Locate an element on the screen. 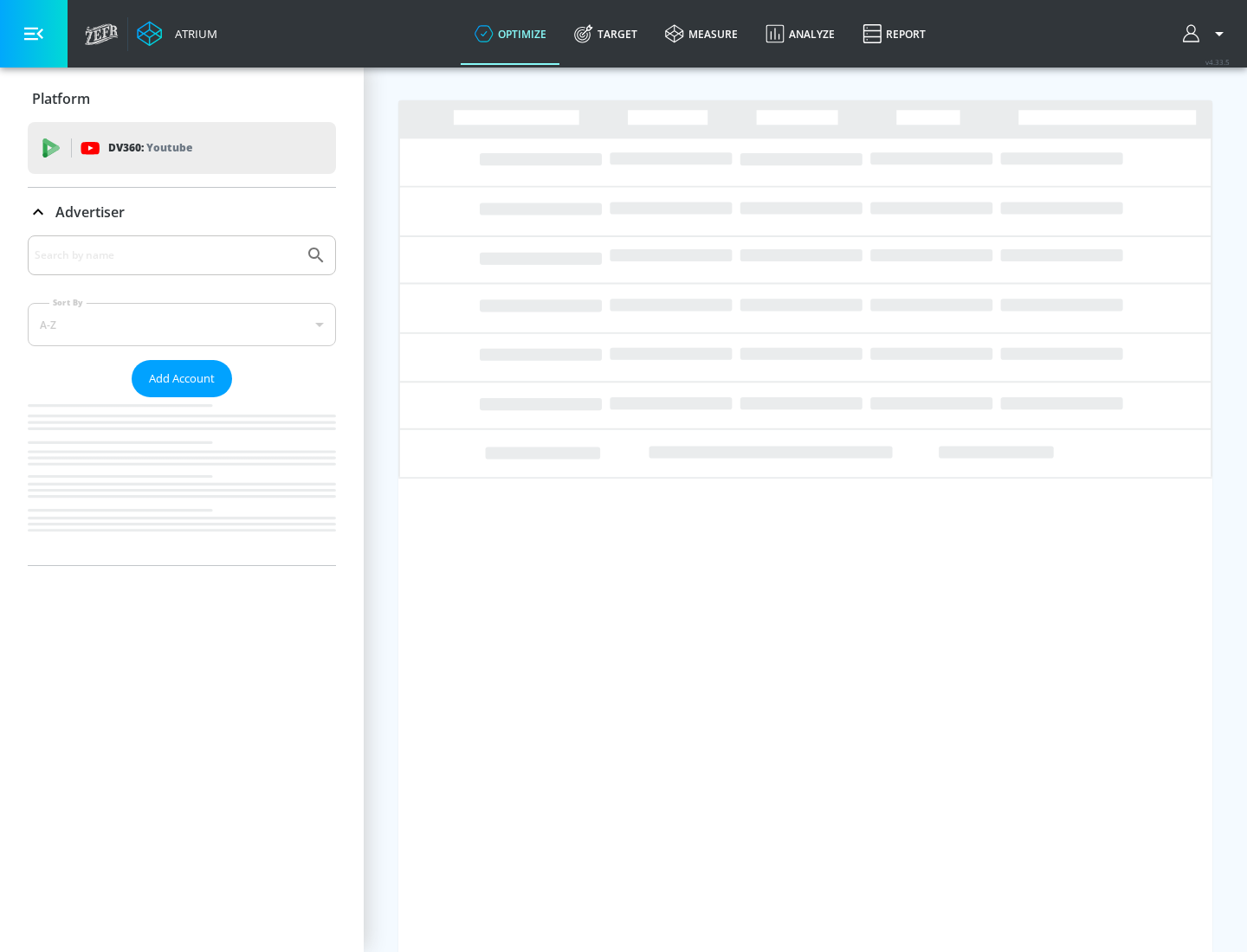 The image size is (1247, 952). a: optimize is located at coordinates (511, 34).